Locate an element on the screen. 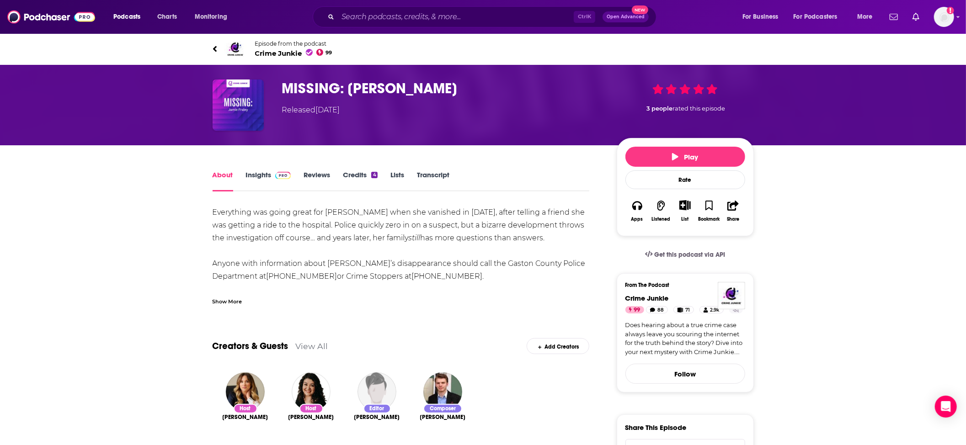 This screenshot has height=445, width=966. a: 88 is located at coordinates (657, 310).